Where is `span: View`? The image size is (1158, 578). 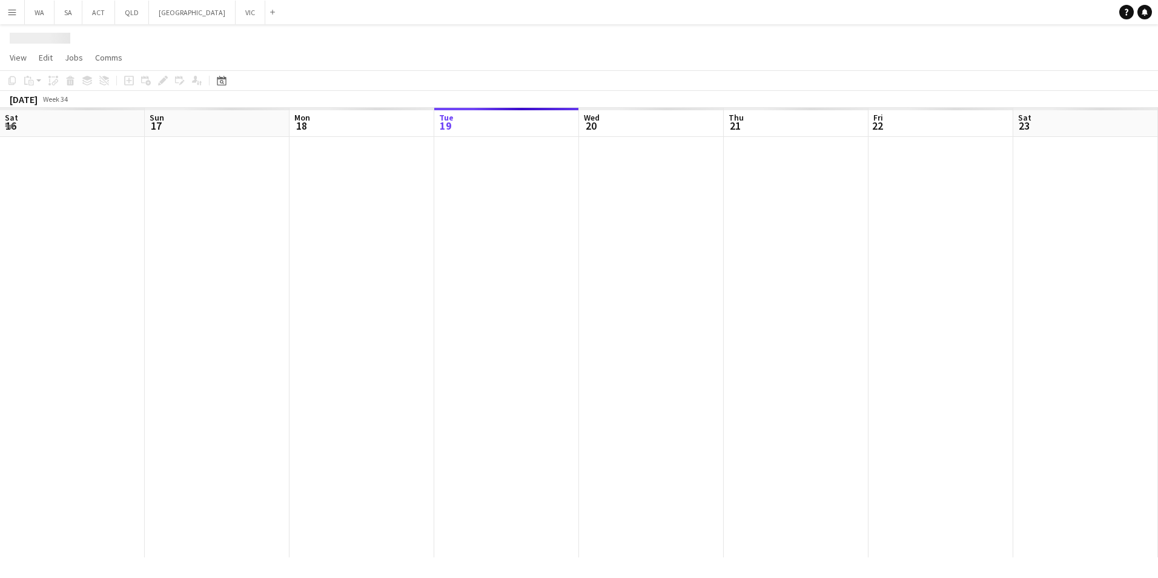 span: View is located at coordinates (18, 58).